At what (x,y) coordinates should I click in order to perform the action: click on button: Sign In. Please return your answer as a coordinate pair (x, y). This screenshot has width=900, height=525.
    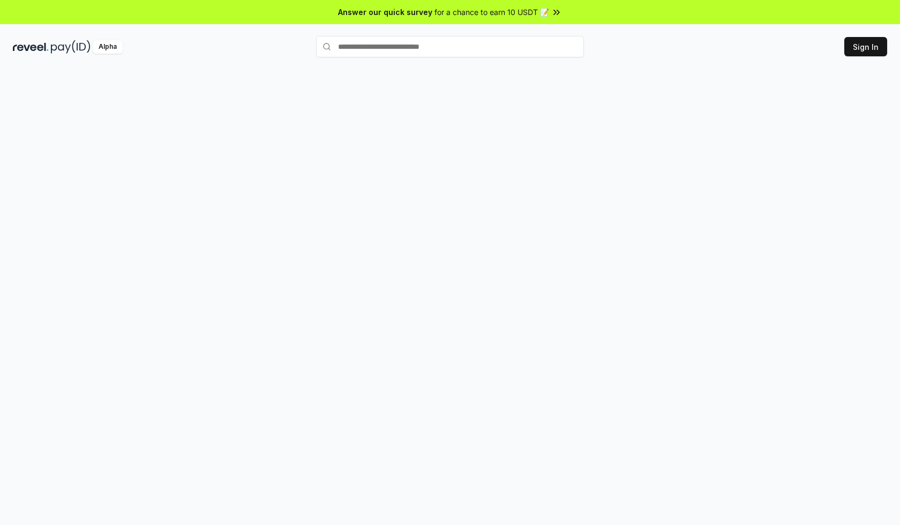
    Looking at the image, I should click on (866, 47).